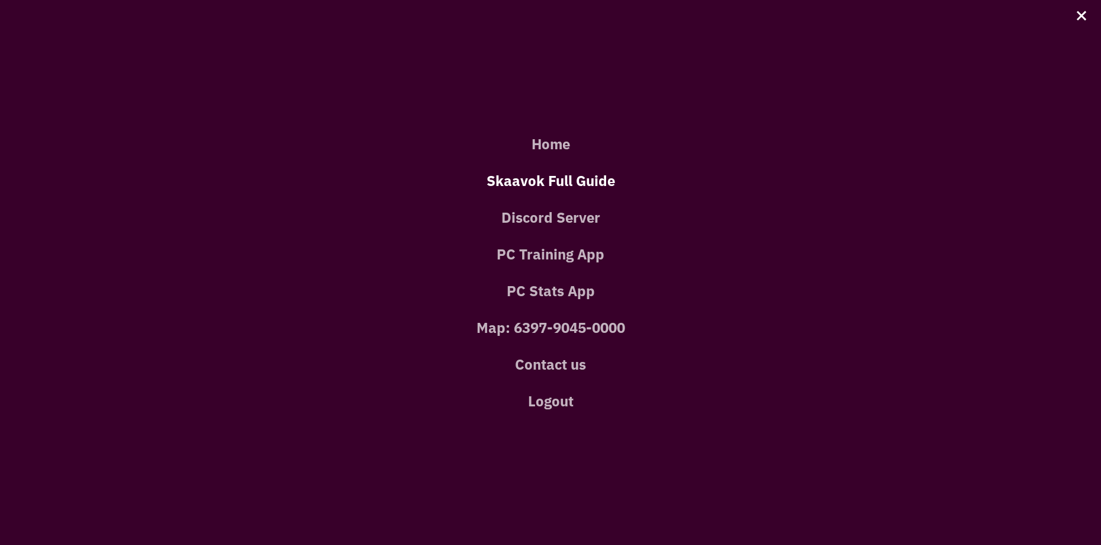 The width and height of the screenshot is (1101, 545). What do you see at coordinates (551, 401) in the screenshot?
I see `a: Logout` at bounding box center [551, 401].